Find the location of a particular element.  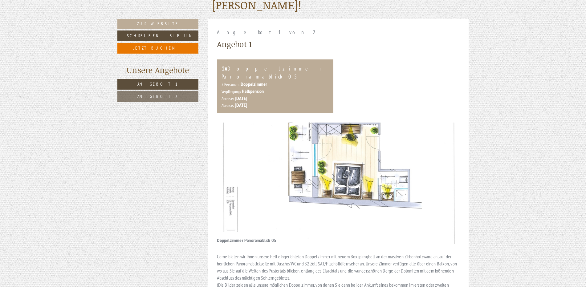

span: Angebot 1 is located at coordinates (158, 84).